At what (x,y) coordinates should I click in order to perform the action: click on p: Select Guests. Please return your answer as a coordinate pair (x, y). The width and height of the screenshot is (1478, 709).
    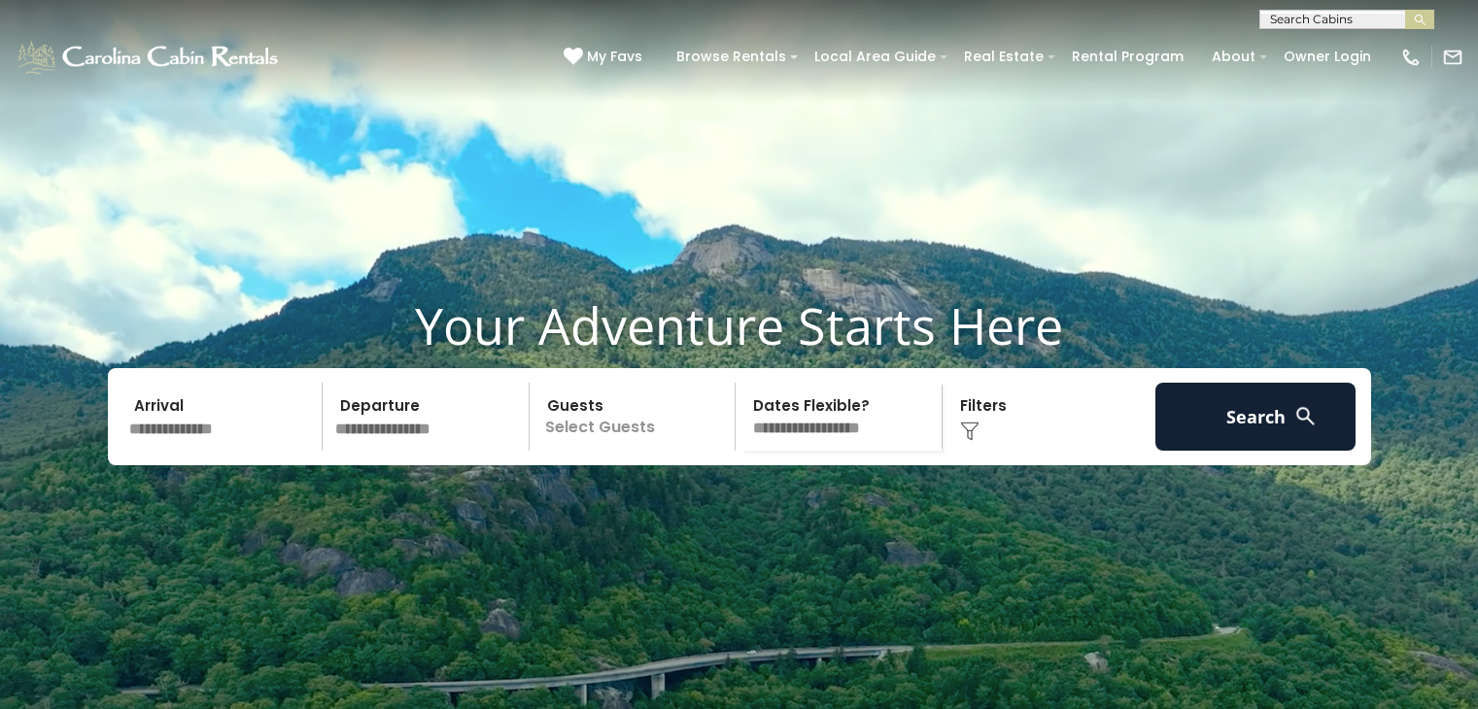
    Looking at the image, I should click on (635, 417).